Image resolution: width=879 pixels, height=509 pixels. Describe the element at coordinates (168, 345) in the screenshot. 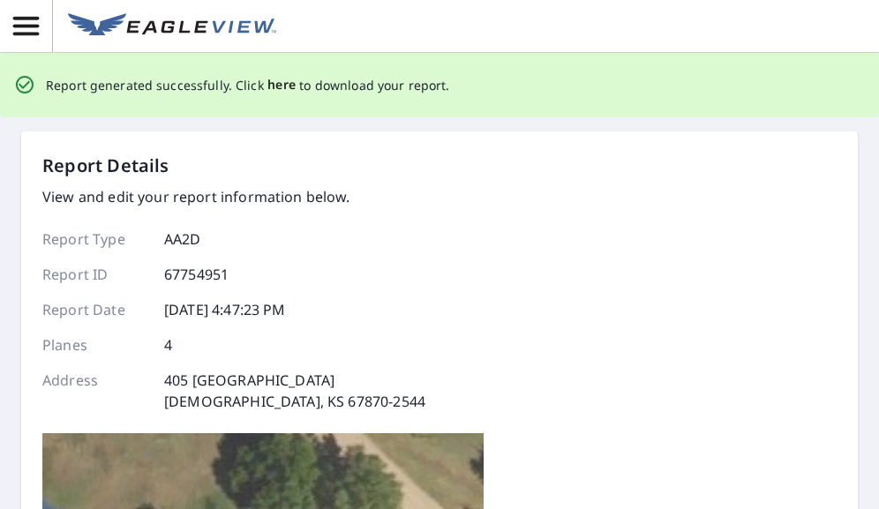

I see `p: 4` at that location.